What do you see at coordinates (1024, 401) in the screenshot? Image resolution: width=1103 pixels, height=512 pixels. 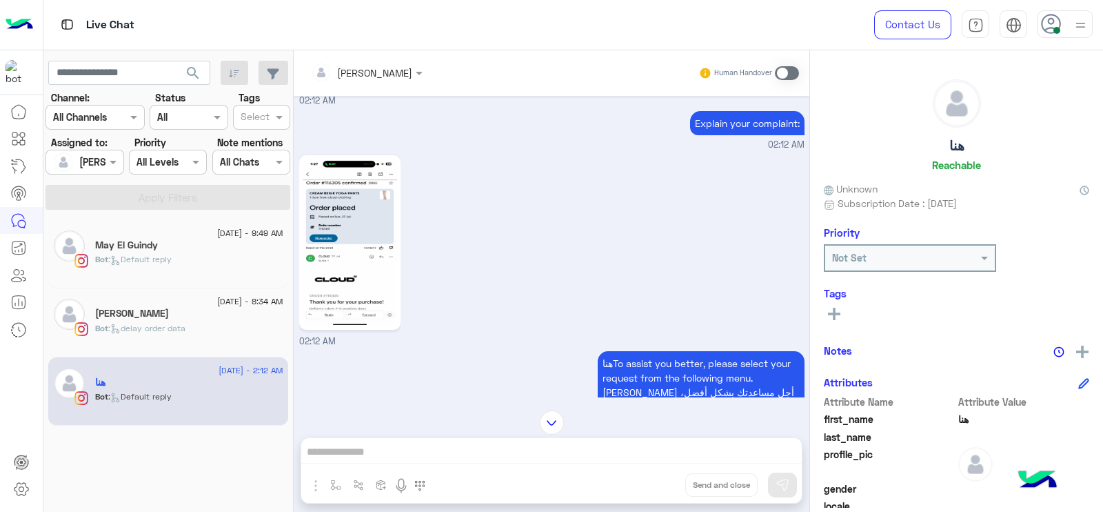 I see `span: Attribute Value` at bounding box center [1024, 401].